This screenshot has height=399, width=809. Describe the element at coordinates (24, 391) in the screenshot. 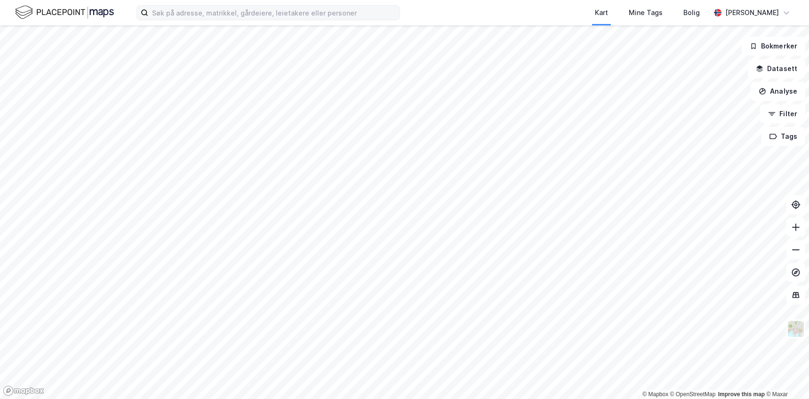

I see `a: Mapbox homepage` at that location.